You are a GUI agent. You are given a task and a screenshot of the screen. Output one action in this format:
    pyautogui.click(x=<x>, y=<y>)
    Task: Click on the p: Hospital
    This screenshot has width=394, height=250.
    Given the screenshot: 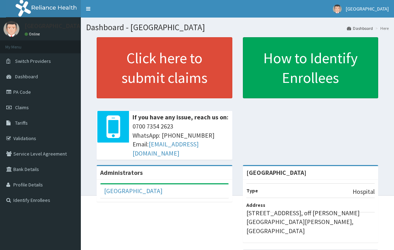 What is the action you would take?
    pyautogui.click(x=363, y=192)
    